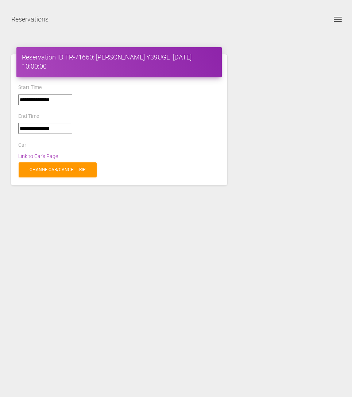 The width and height of the screenshot is (352, 397). What do you see at coordinates (38, 156) in the screenshot?
I see `a: Link to Car's Page` at bounding box center [38, 156].